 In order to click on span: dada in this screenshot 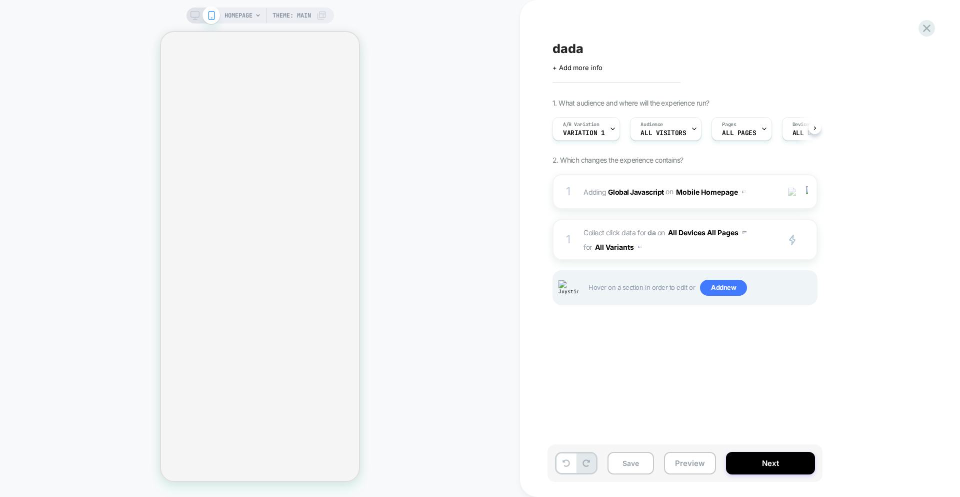, I will do `click(568, 49)`.